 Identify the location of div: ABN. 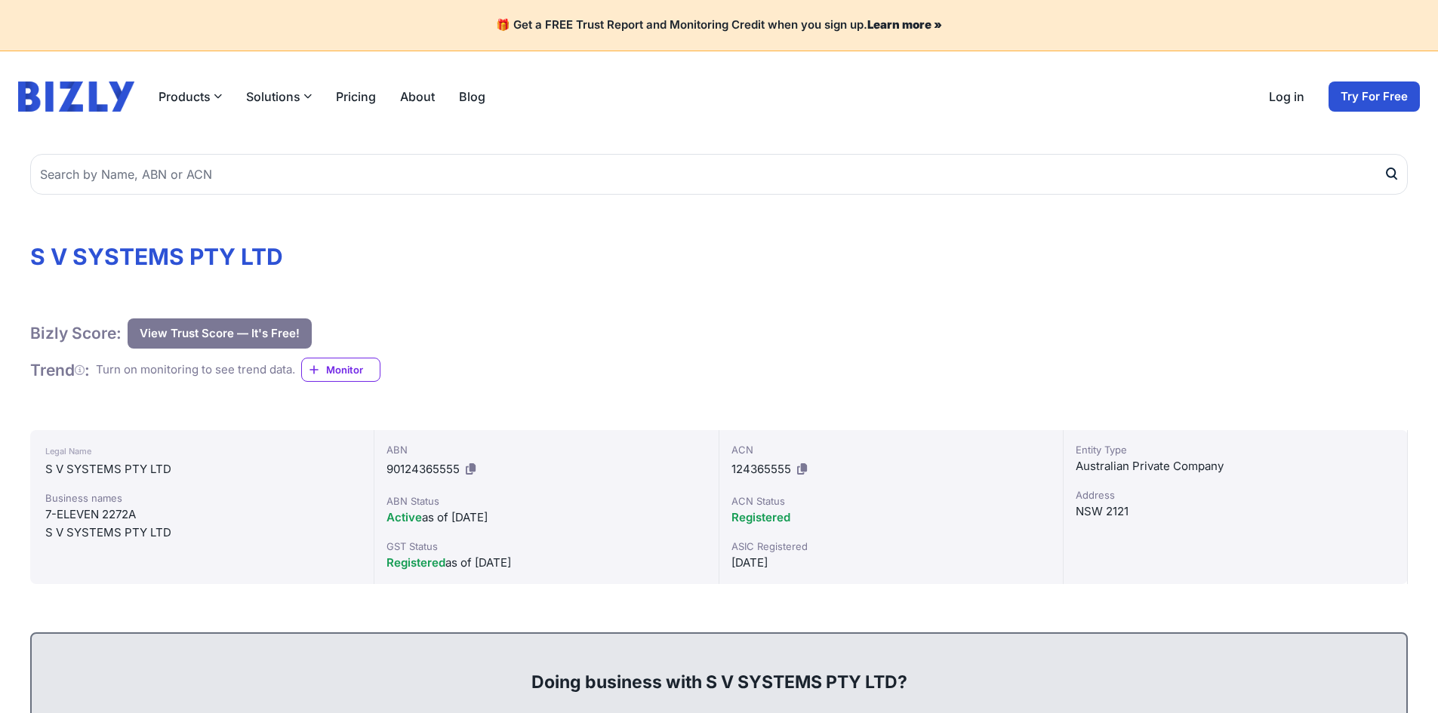
(546, 450).